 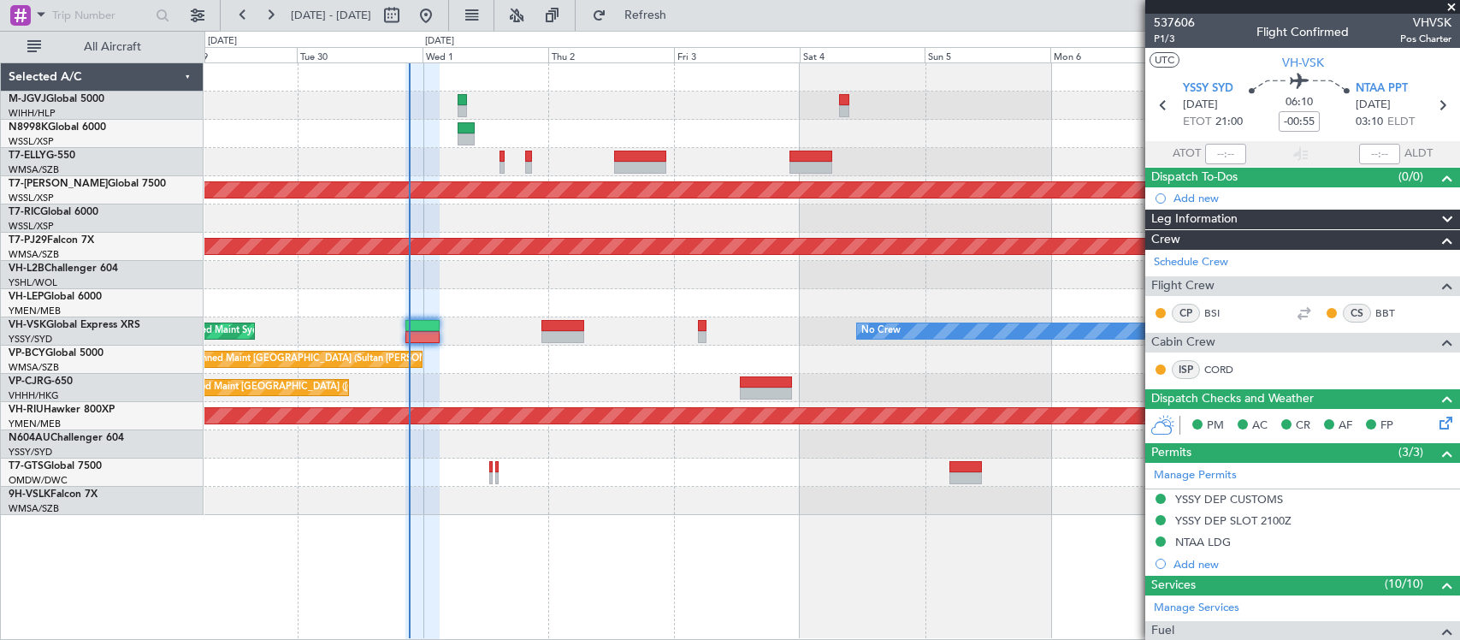 I want to click on span: Flight Crew, so click(x=1183, y=286).